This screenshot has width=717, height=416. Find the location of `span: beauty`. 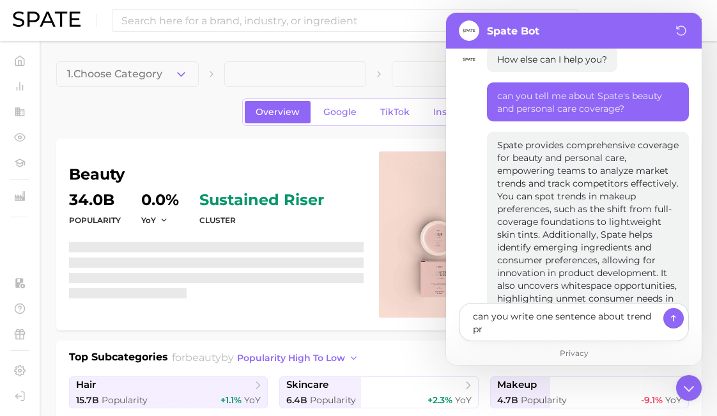

span: beauty is located at coordinates (203, 357).